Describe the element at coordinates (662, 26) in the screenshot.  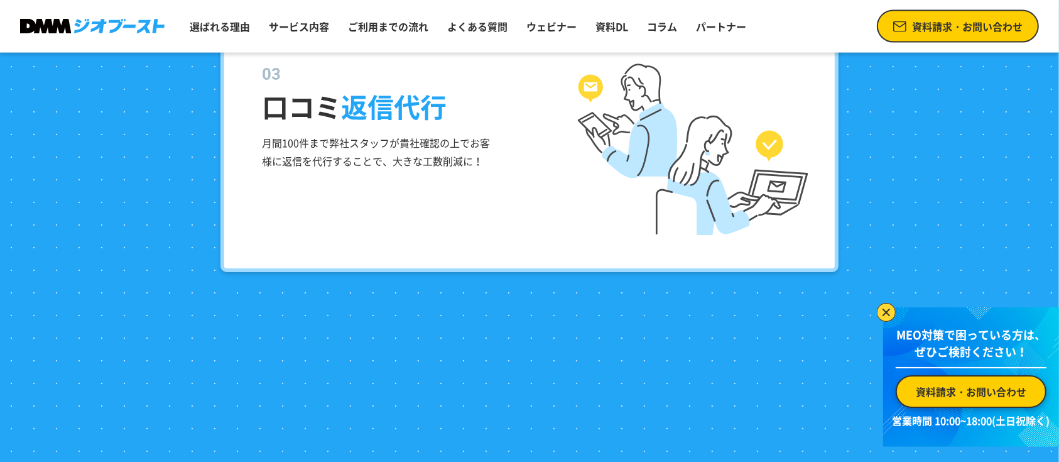
I see `a: コラム` at that location.